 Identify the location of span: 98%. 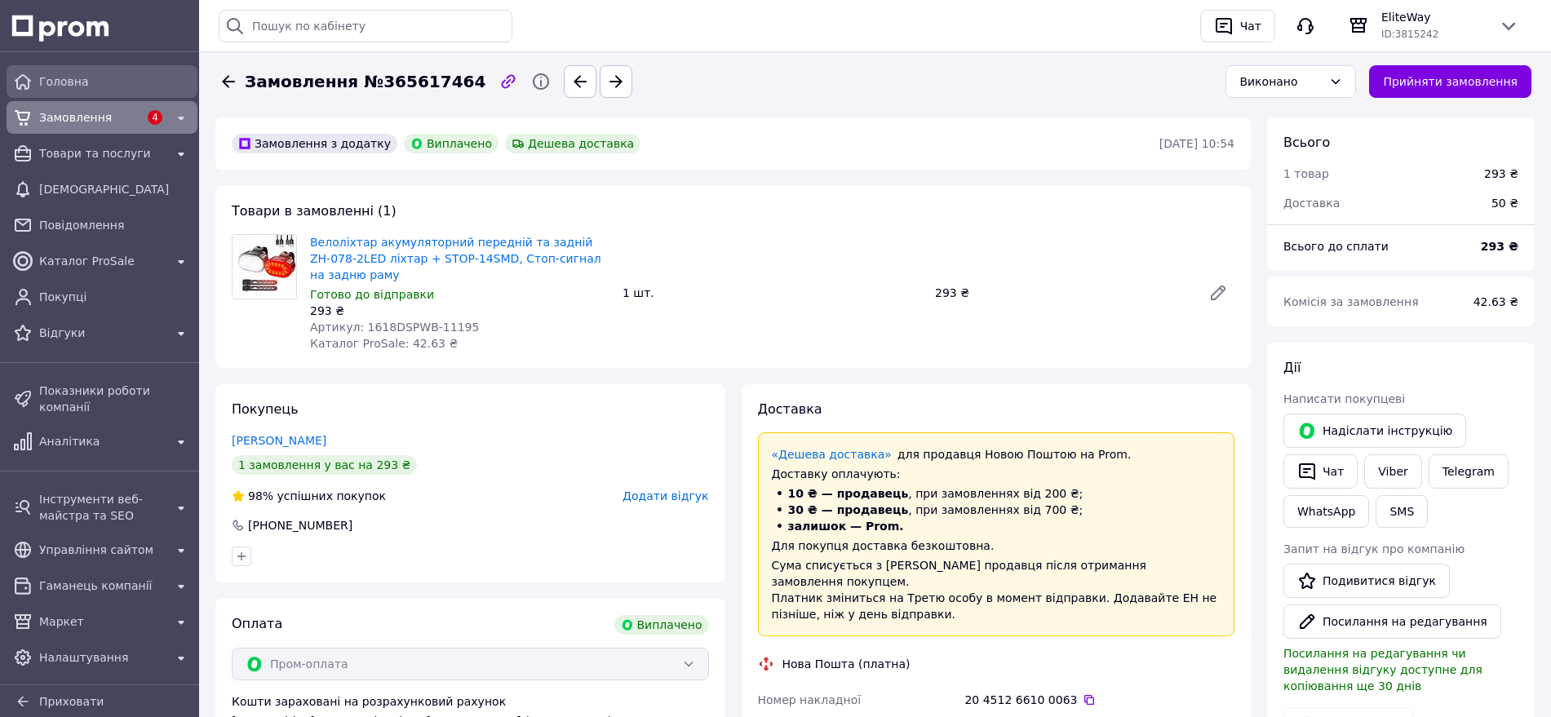
(260, 496).